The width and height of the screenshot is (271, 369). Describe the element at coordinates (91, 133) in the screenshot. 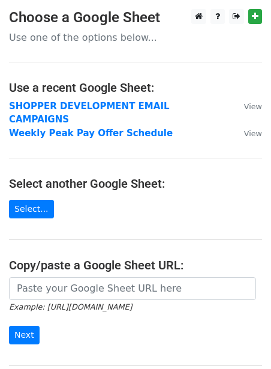

I see `a: Weekly Peak Pay Offer Schedule` at that location.